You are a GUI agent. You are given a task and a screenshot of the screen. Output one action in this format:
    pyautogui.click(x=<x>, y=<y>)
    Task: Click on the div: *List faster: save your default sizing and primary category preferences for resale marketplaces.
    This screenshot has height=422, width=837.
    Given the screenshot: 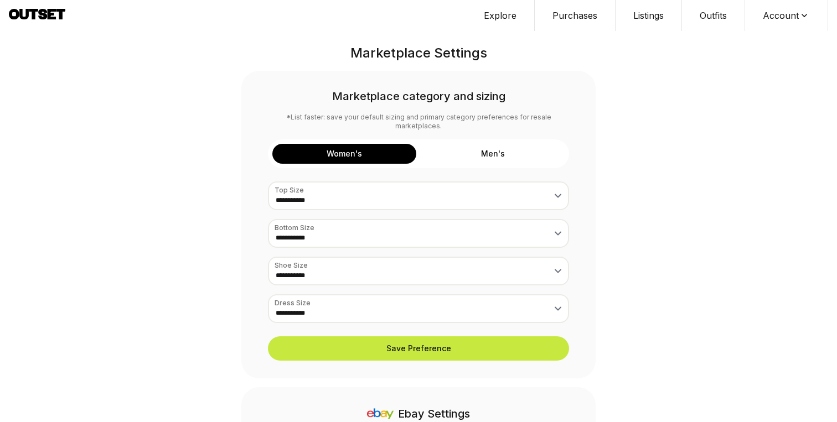 What is the action you would take?
    pyautogui.click(x=419, y=122)
    